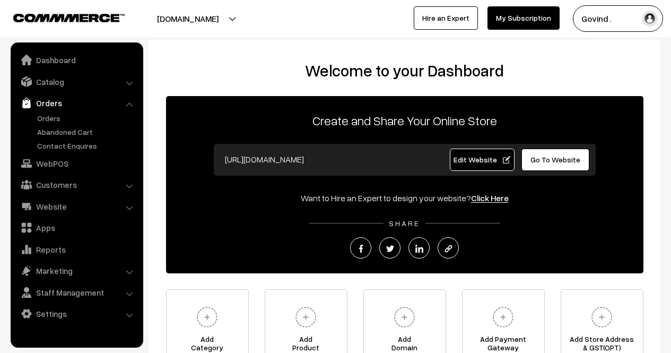  What do you see at coordinates (76, 60) in the screenshot?
I see `a: Dashboard` at bounding box center [76, 60].